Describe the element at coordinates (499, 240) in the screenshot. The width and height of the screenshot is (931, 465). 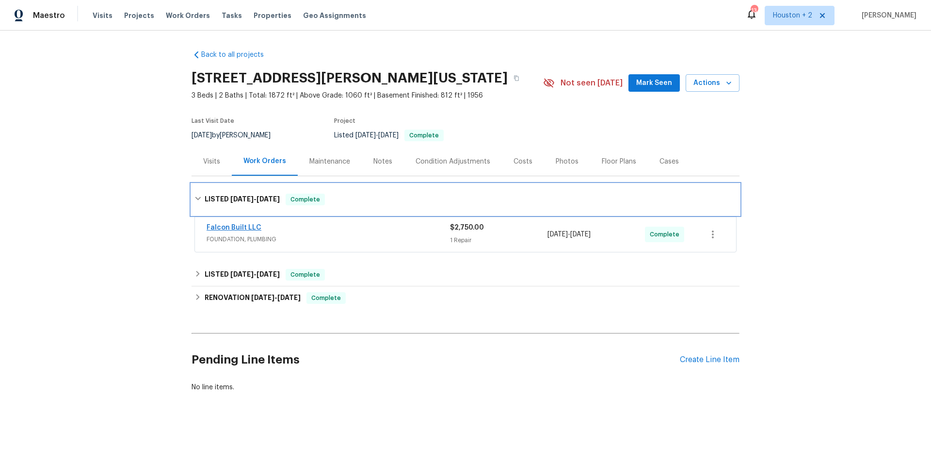
I see `div: 1 Repair` at that location.